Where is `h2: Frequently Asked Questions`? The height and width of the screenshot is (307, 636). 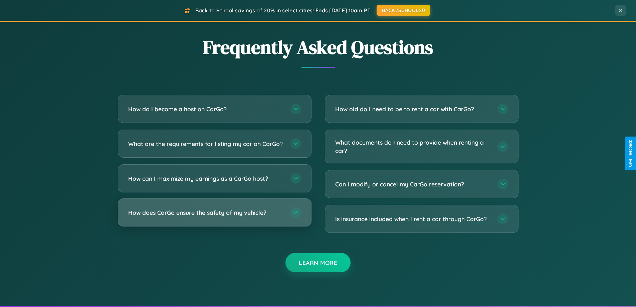
h2: Frequently Asked Questions is located at coordinates (318, 47).